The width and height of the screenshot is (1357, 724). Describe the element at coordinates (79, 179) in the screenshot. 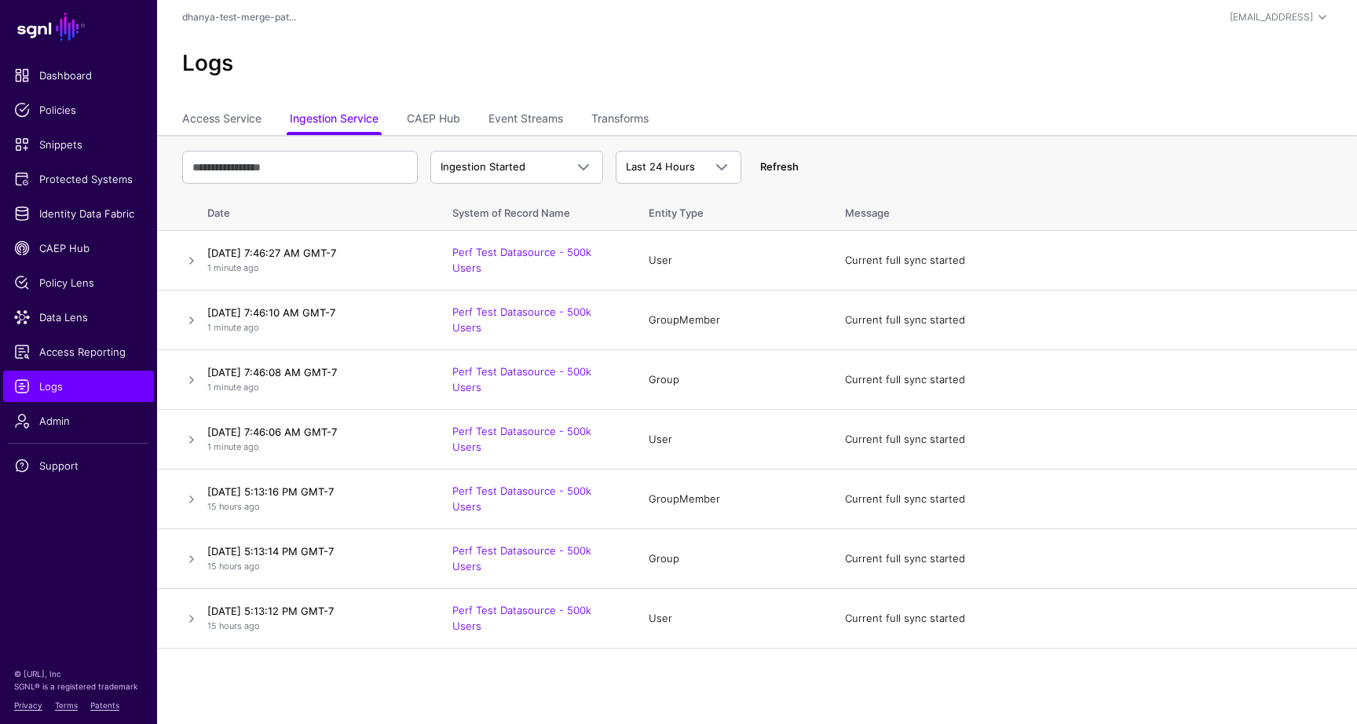

I see `a: Protected Systems` at that location.